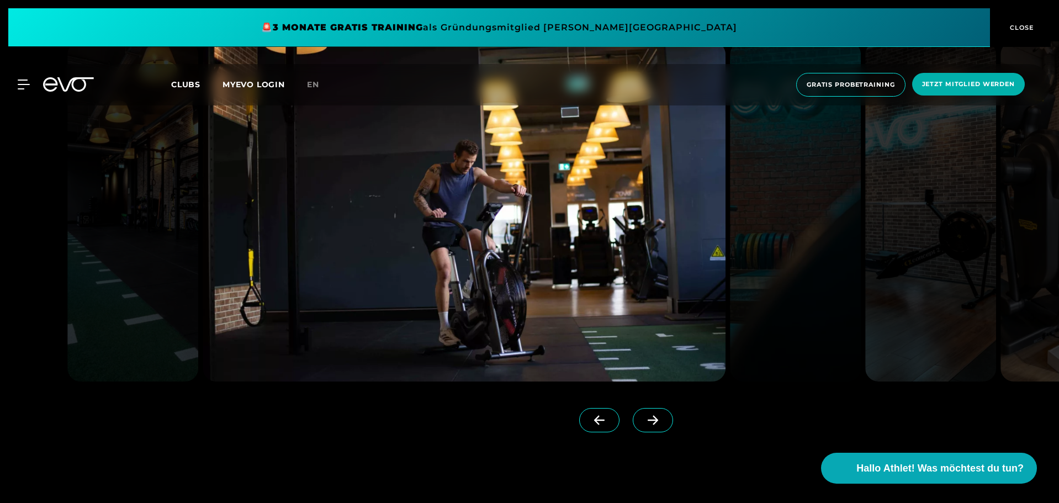 The height and width of the screenshot is (503, 1059). What do you see at coordinates (1021, 28) in the screenshot?
I see `button: CLOSE` at bounding box center [1021, 28].